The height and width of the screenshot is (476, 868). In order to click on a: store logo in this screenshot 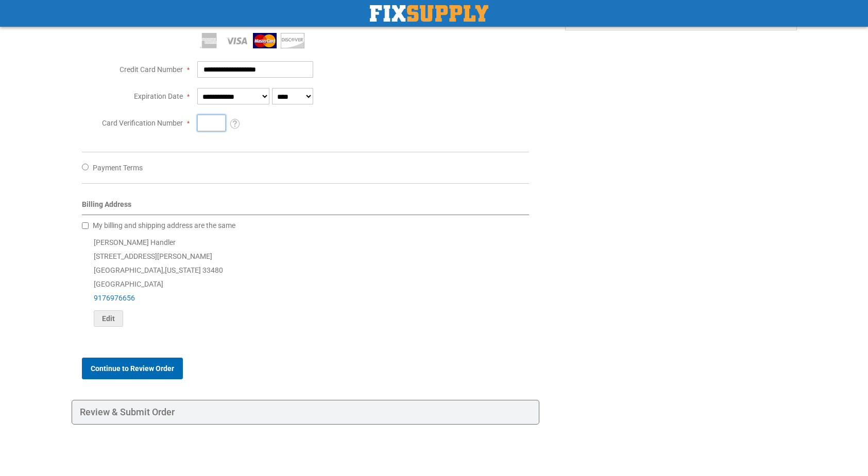, I will do `click(429, 13)`.